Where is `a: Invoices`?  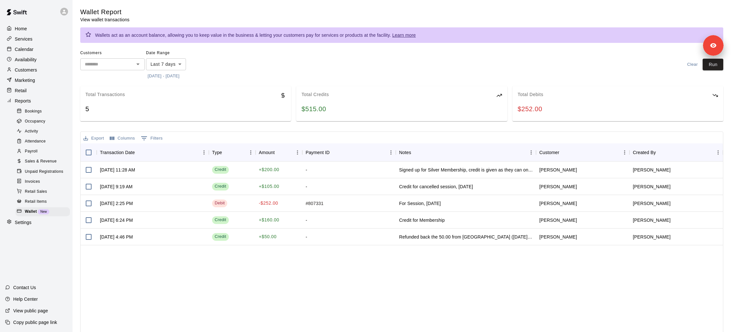 a: Invoices is located at coordinates (44, 182).